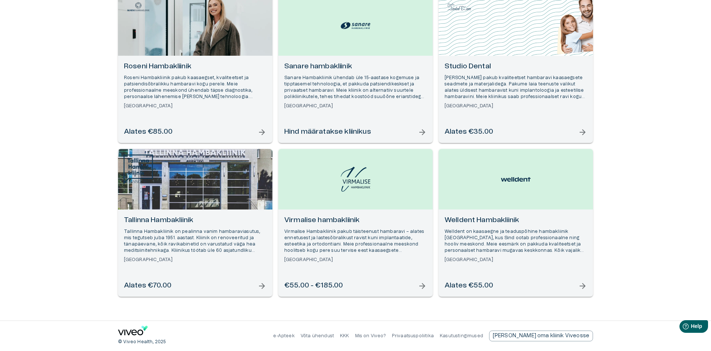 This screenshot has height=351, width=711. What do you see at coordinates (133, 332) in the screenshot?
I see `a: Navigate to home page` at bounding box center [133, 332].